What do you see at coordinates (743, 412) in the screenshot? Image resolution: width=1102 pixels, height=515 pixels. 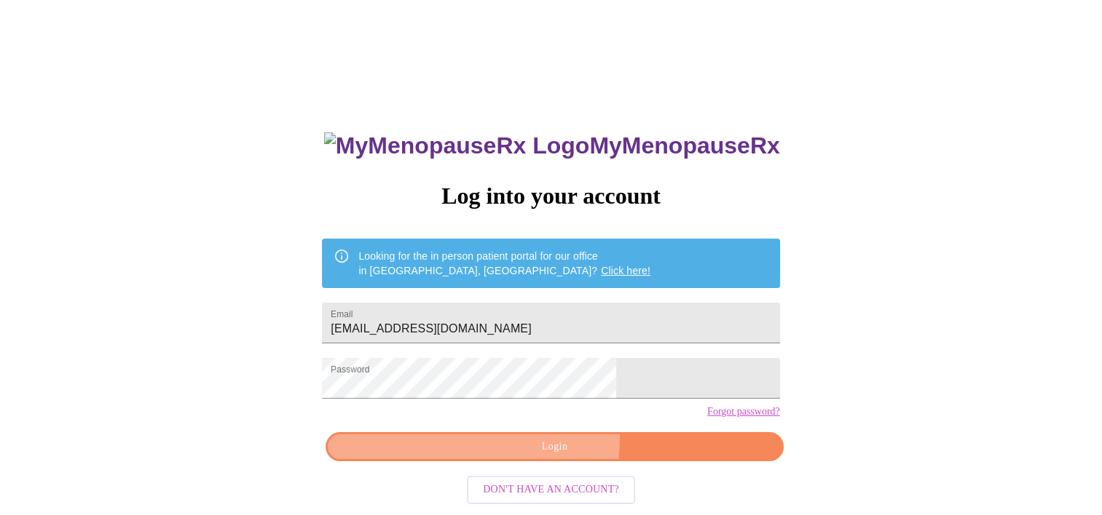 I see `a: Forgot password?` at bounding box center [743, 412].